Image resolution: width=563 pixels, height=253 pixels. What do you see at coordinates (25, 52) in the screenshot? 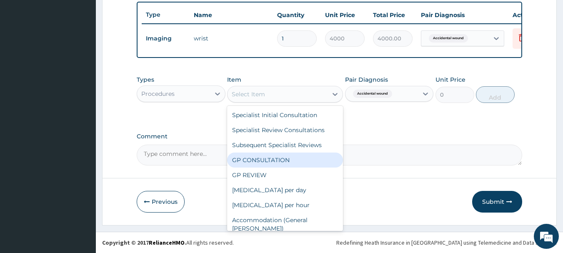
I see `img: d_794563401_company_1708531726252_794563401` at bounding box center [25, 52].